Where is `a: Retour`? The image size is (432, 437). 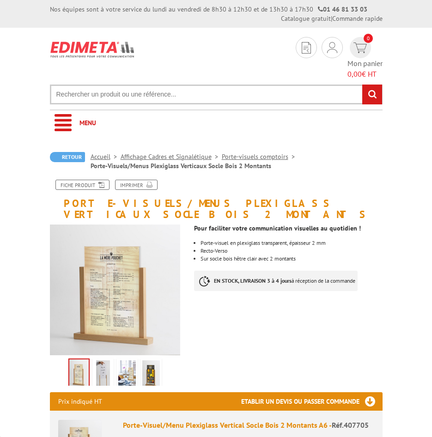 a: Retour is located at coordinates (68, 157).